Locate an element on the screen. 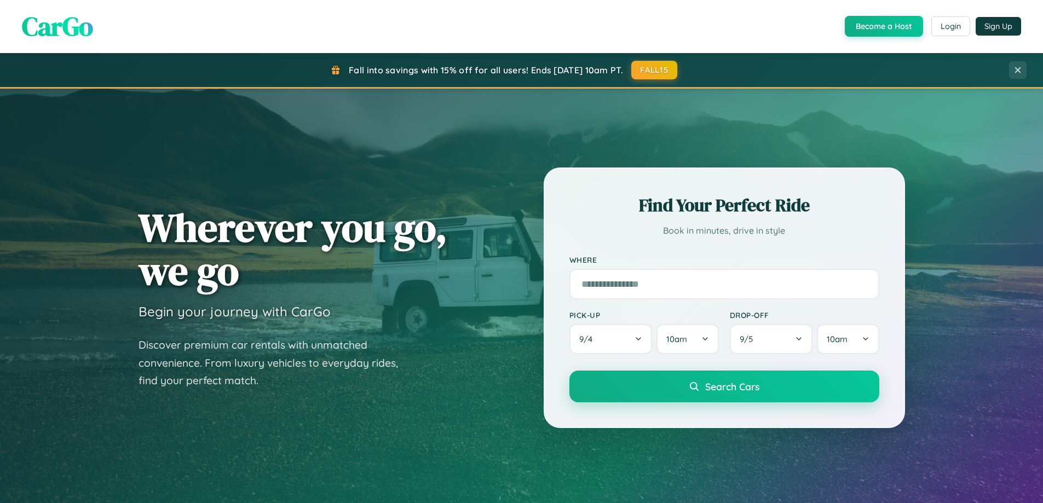 Image resolution: width=1043 pixels, height=503 pixels. p: Discover premium car rentals with unmatched convenience. From luxury vehicles to everyday rides, ... is located at coordinates (275, 363).